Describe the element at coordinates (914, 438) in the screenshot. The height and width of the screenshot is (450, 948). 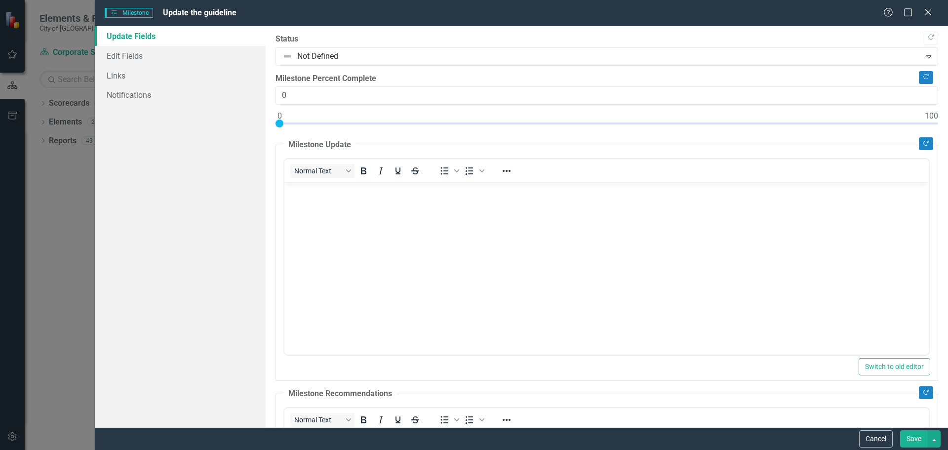
I see `button: Save` at that location.